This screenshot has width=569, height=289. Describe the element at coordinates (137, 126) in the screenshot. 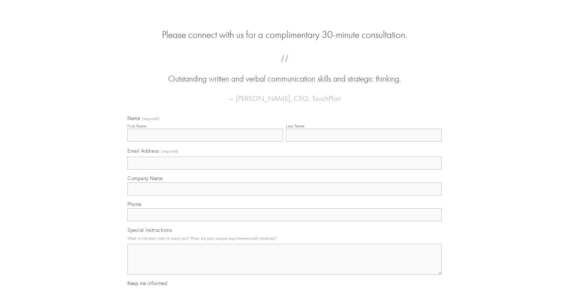

I see `div: First Name` at that location.